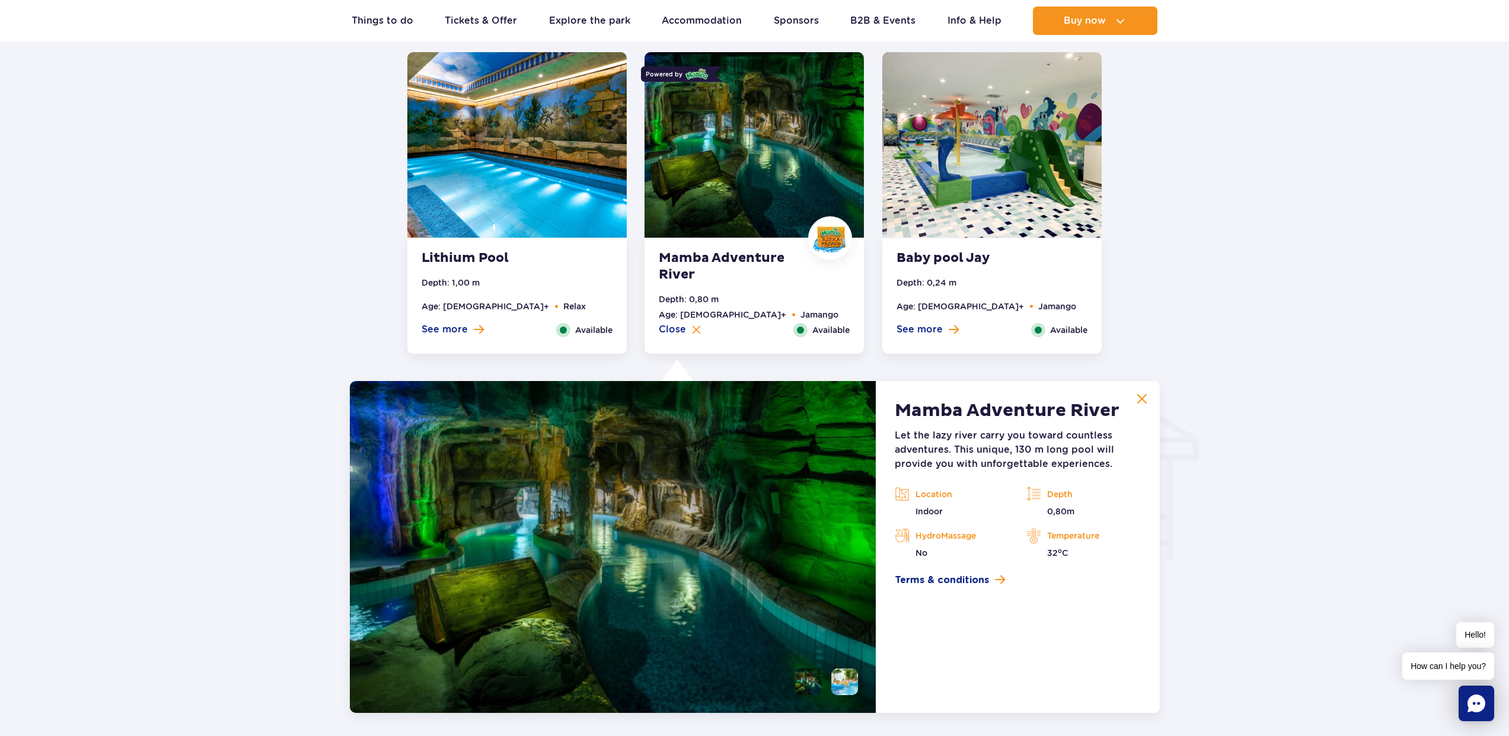  What do you see at coordinates (1060, 551) in the screenshot?
I see `sup: o` at bounding box center [1060, 551].